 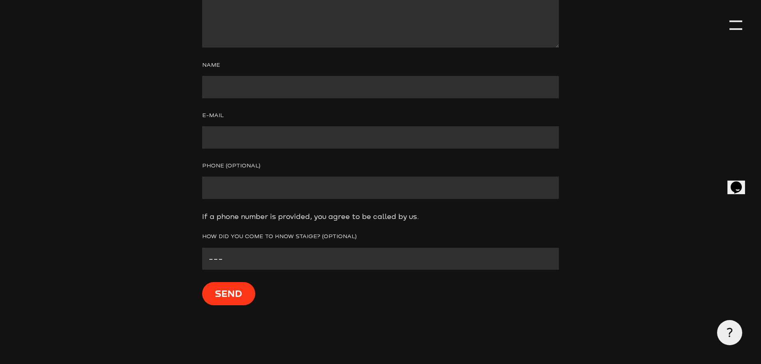 What do you see at coordinates (322, 217) in the screenshot?
I see `p: If a phone number is provided, you agree to be called by us.` at bounding box center [322, 217].